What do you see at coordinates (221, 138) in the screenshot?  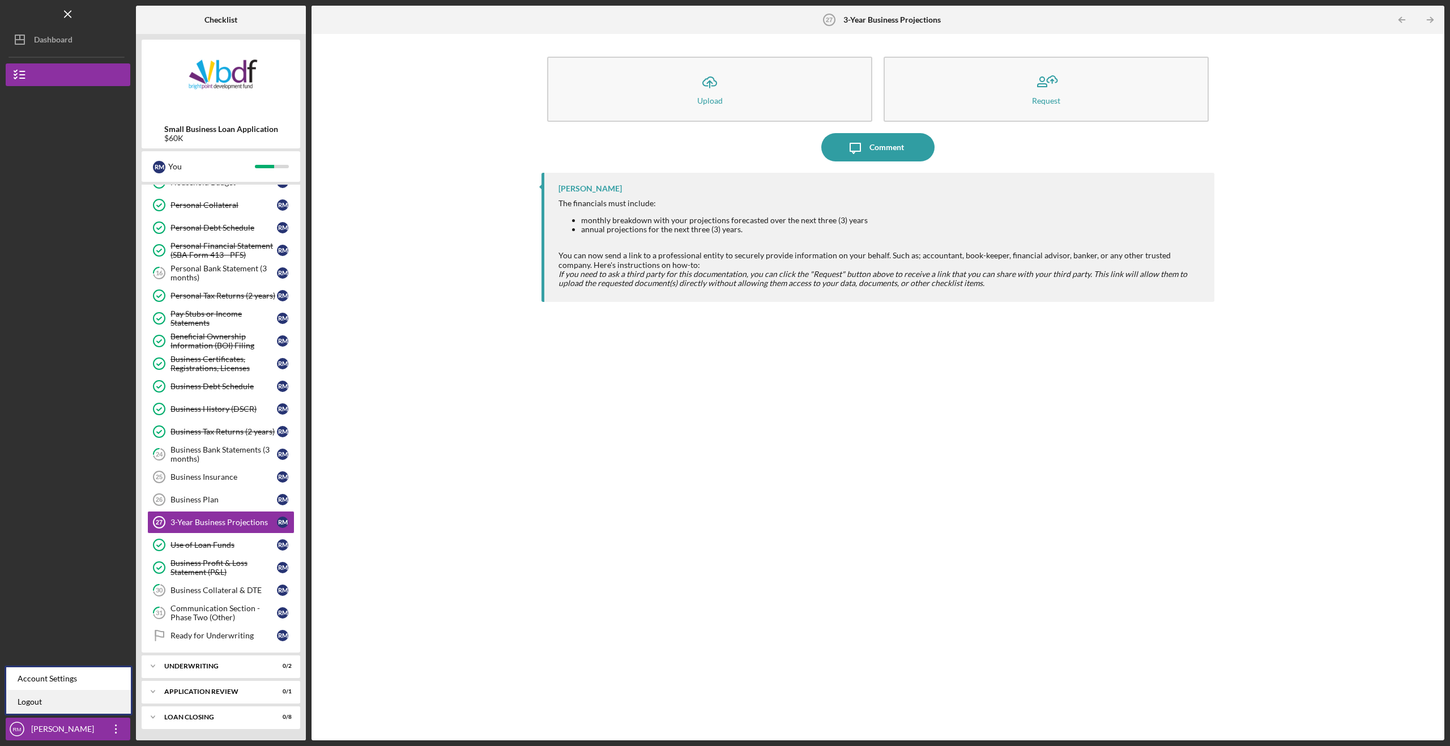 I see `div: $60K` at bounding box center [221, 138].